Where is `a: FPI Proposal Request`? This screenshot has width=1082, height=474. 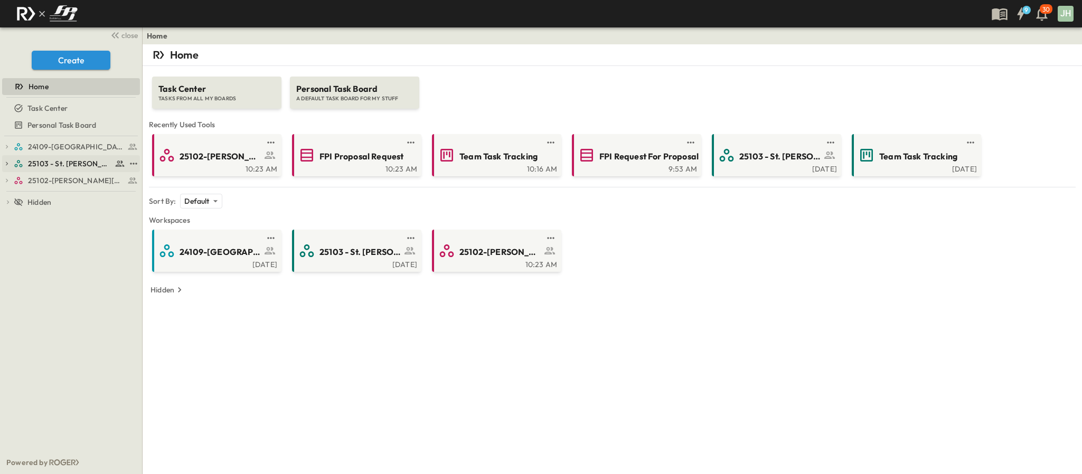 a: FPI Proposal Request is located at coordinates (355, 155).